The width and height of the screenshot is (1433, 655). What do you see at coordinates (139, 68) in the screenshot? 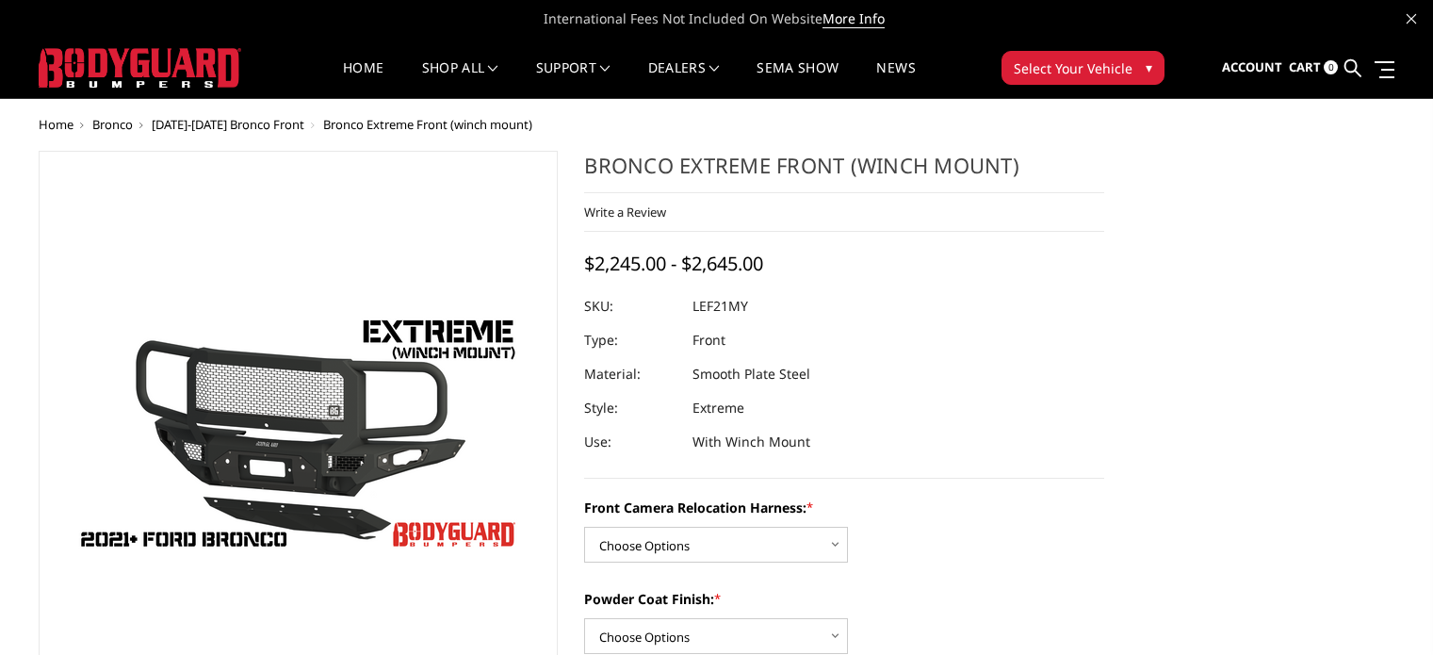
I see `img: BODYGUARD BUMPERS` at bounding box center [139, 68].